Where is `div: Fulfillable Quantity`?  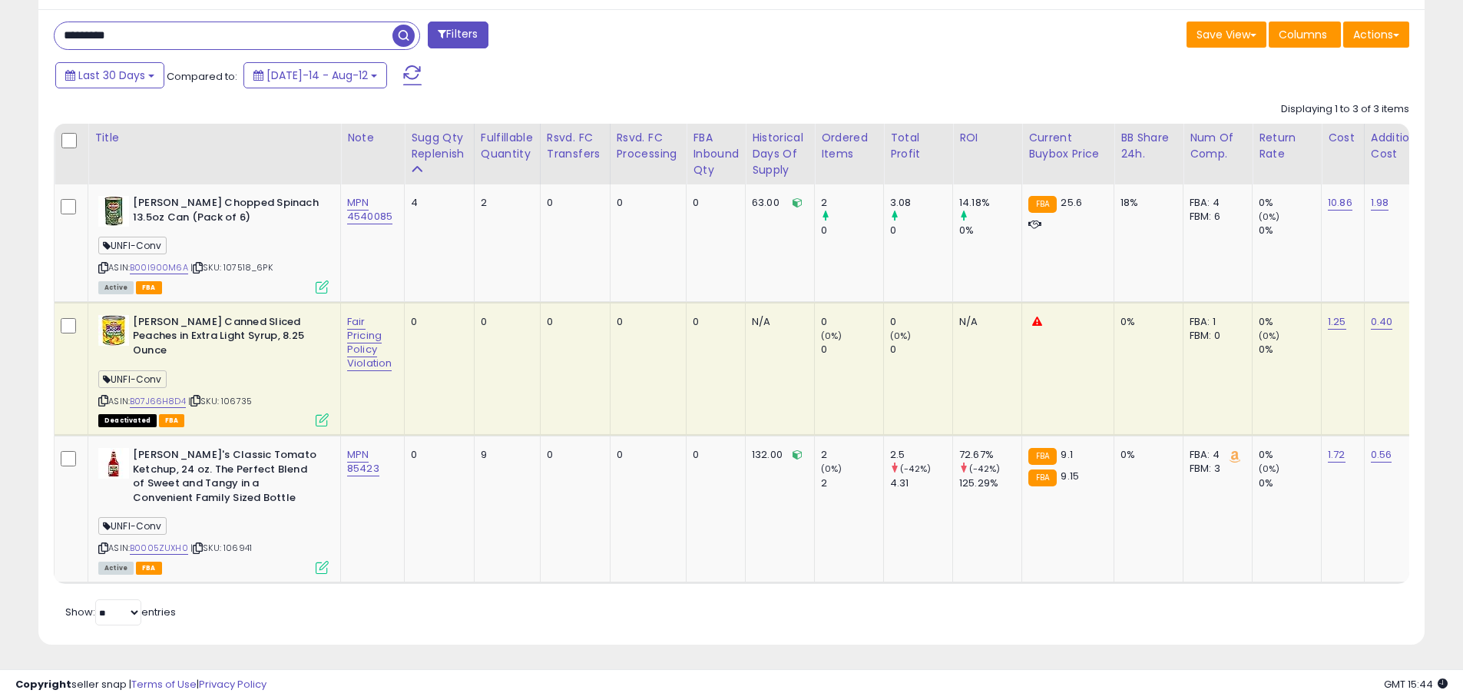 div: Fulfillable Quantity is located at coordinates (507, 146).